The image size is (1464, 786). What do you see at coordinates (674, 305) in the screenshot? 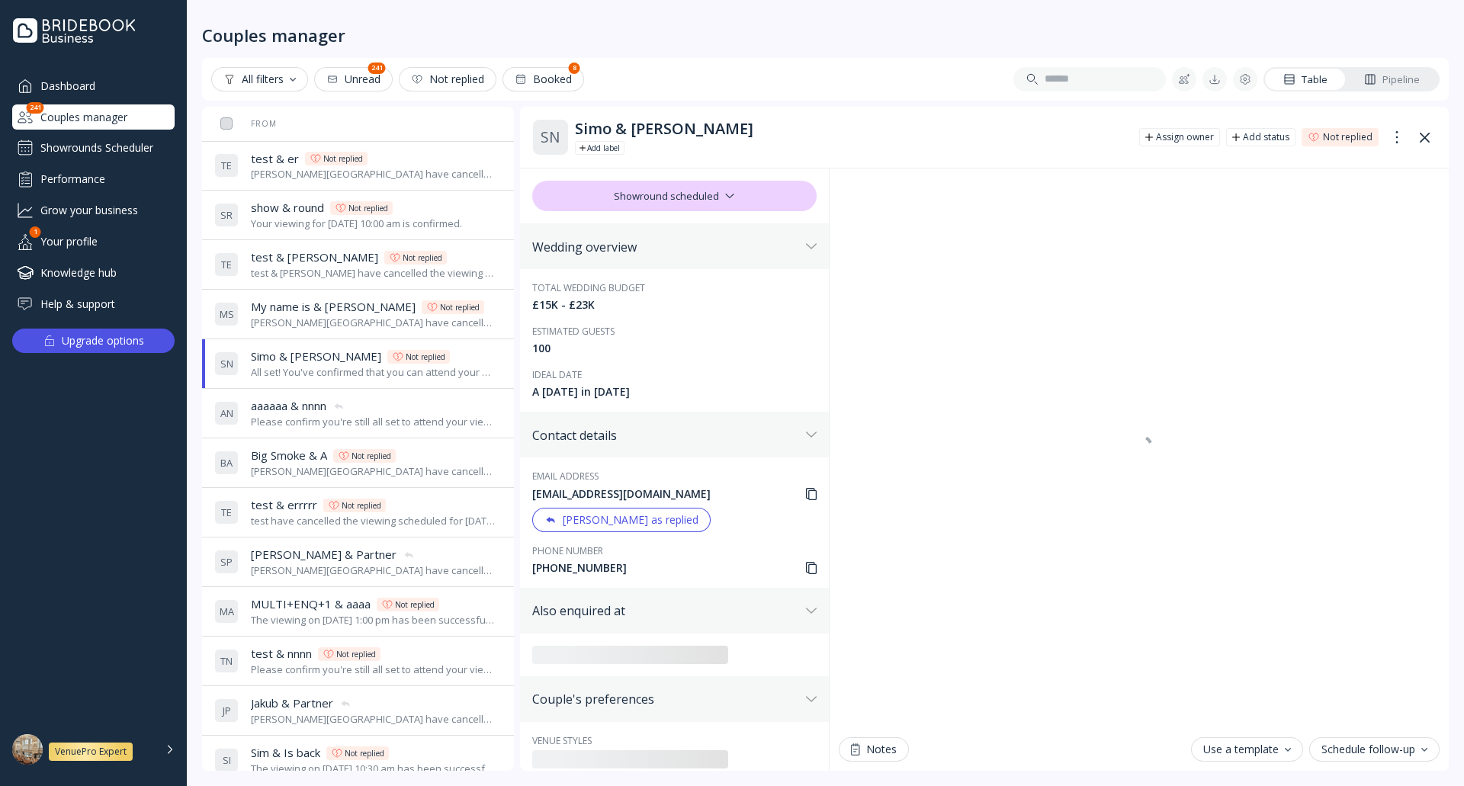
I see `div: £15K - £23K` at bounding box center [674, 305].